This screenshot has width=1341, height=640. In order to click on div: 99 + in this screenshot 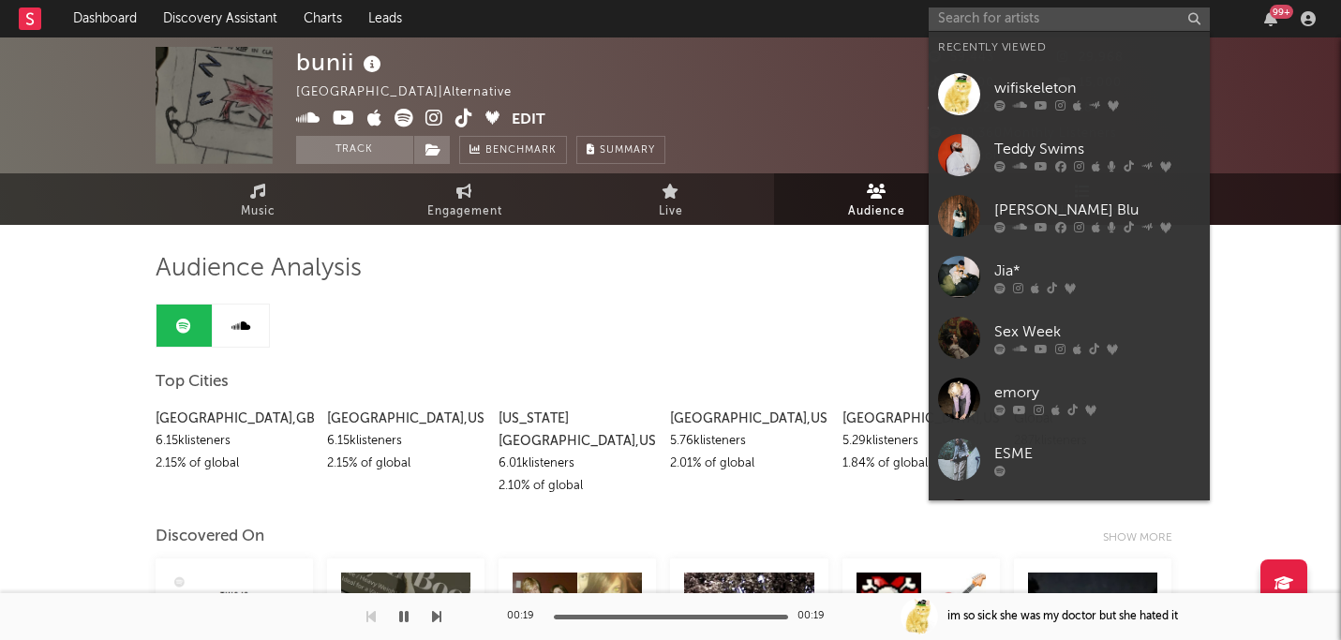, I will do `click(1281, 11)`.